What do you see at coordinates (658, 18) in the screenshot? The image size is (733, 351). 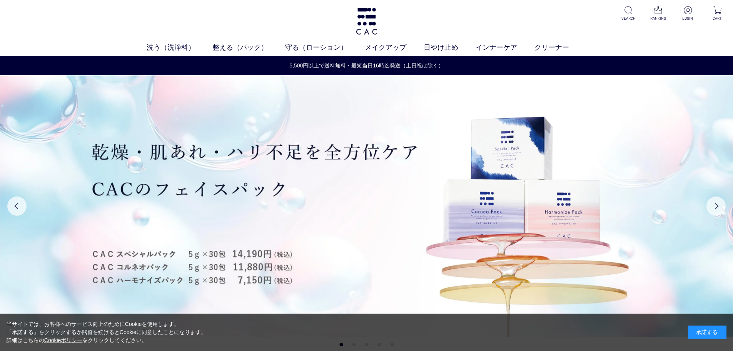 I see `p: RANKING` at bounding box center [658, 18].